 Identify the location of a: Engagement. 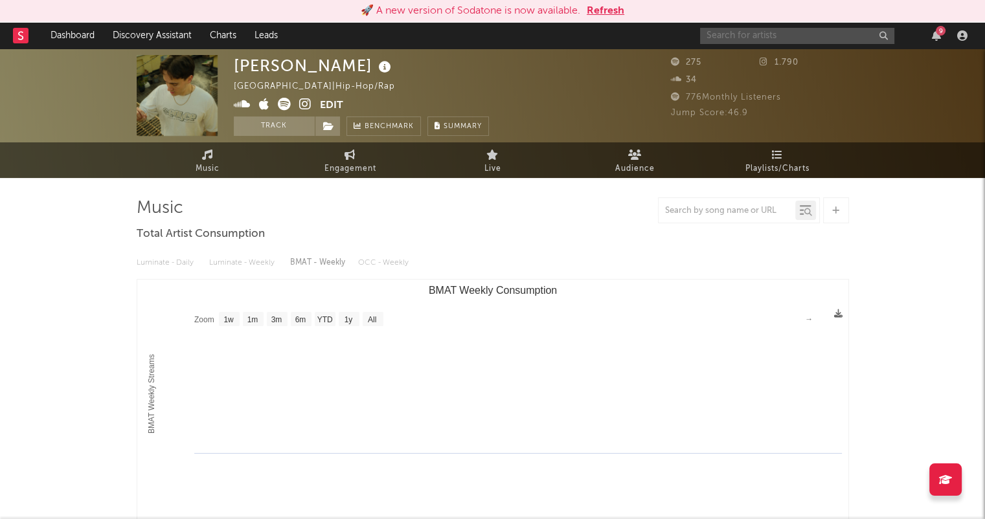
(350, 160).